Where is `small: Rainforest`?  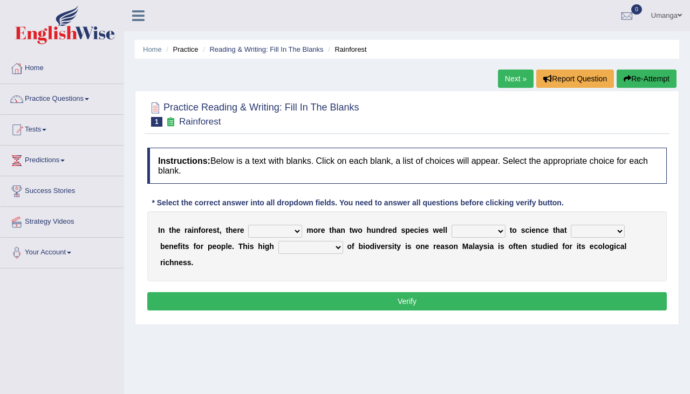
small: Rainforest is located at coordinates (200, 121).